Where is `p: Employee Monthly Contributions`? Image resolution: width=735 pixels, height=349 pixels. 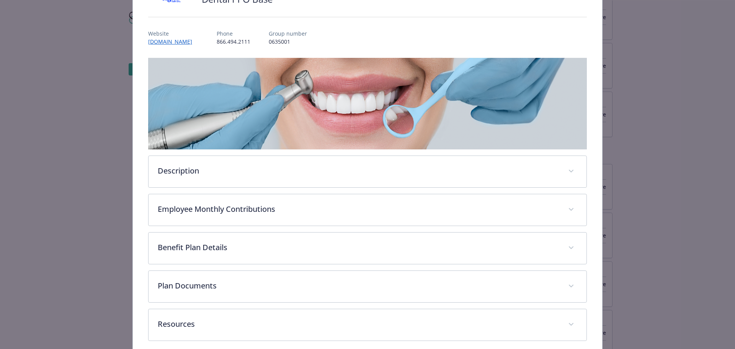 p: Employee Monthly Contributions is located at coordinates (358, 209).